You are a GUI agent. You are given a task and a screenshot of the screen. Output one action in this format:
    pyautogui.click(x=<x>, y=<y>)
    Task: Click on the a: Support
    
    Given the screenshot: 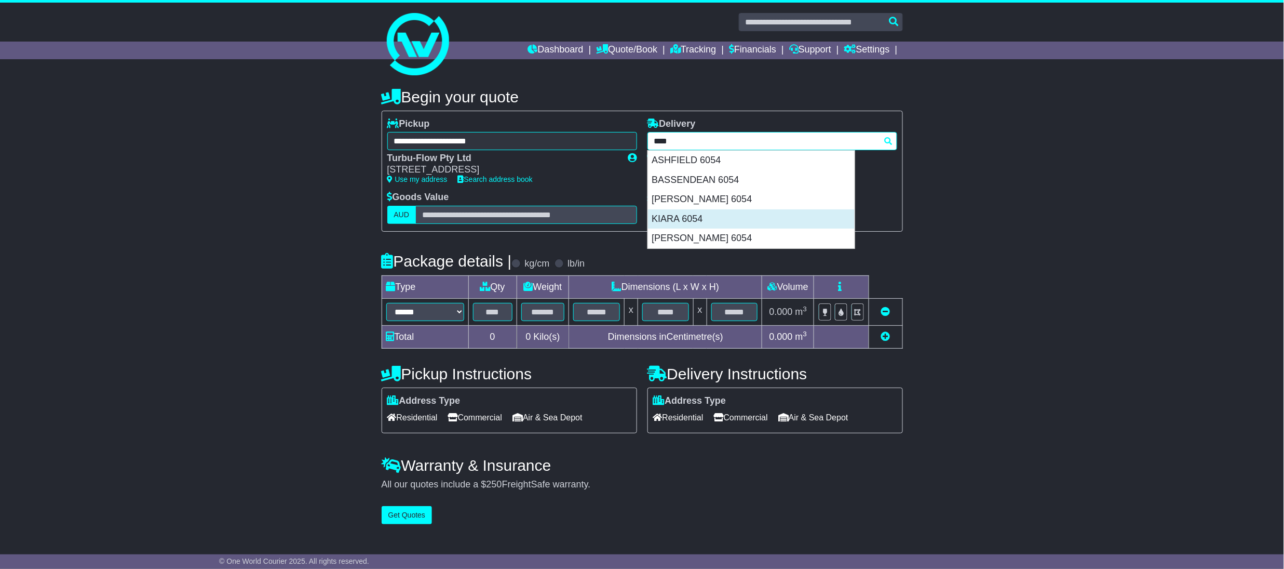 What is the action you would take?
    pyautogui.click(x=810, y=50)
    